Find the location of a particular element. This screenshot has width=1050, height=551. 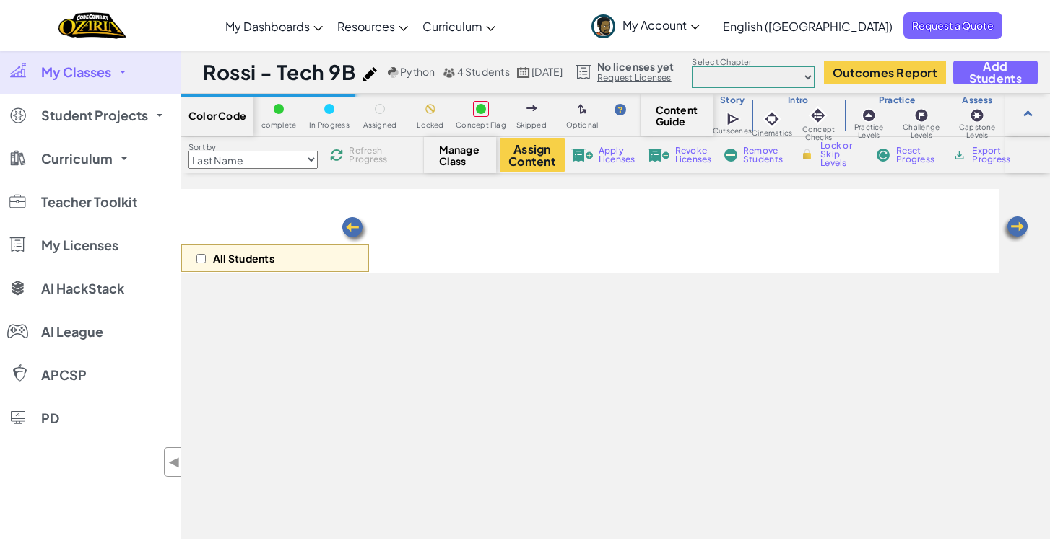

span: Assigned is located at coordinates (380, 125).